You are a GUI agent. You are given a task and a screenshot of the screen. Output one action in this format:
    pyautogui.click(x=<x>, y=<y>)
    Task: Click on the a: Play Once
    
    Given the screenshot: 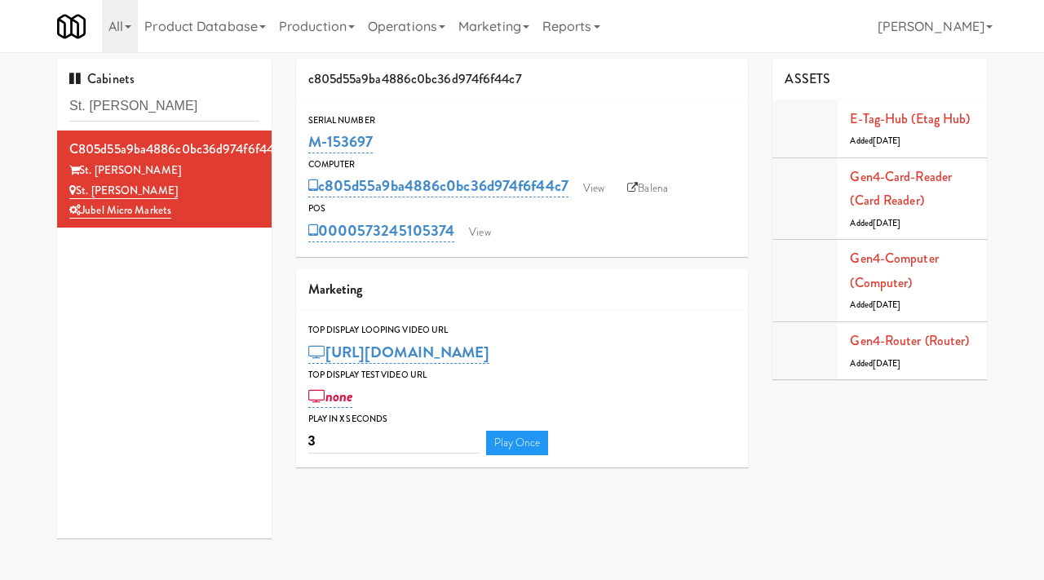 What is the action you would take?
    pyautogui.click(x=517, y=443)
    